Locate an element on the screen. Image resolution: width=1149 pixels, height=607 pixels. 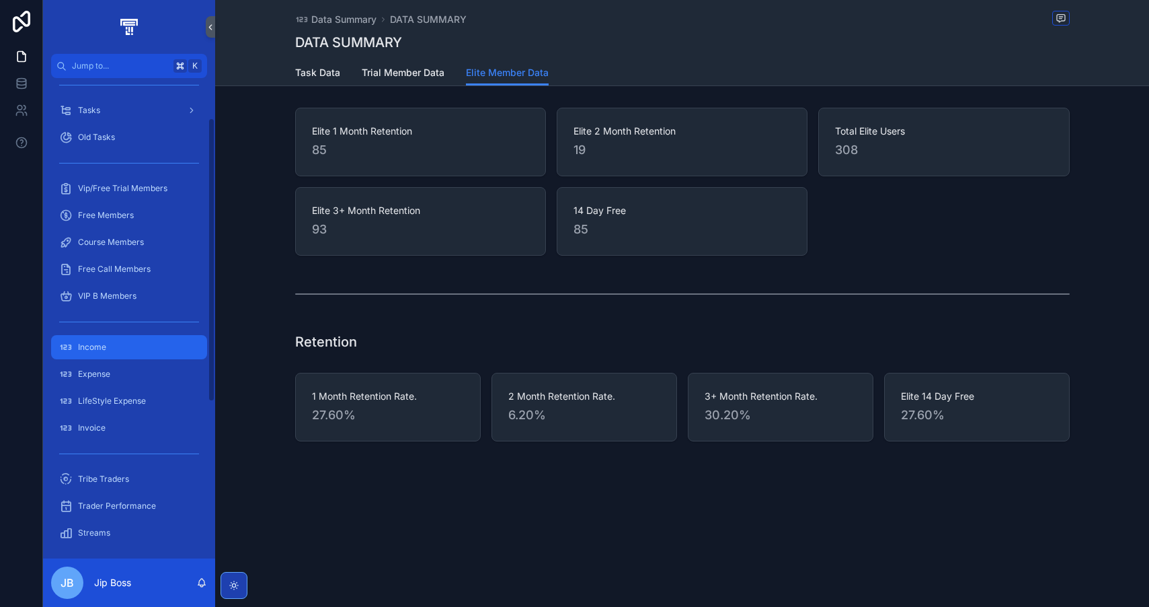
span: Elite 1 Month Retention is located at coordinates (420, 131).